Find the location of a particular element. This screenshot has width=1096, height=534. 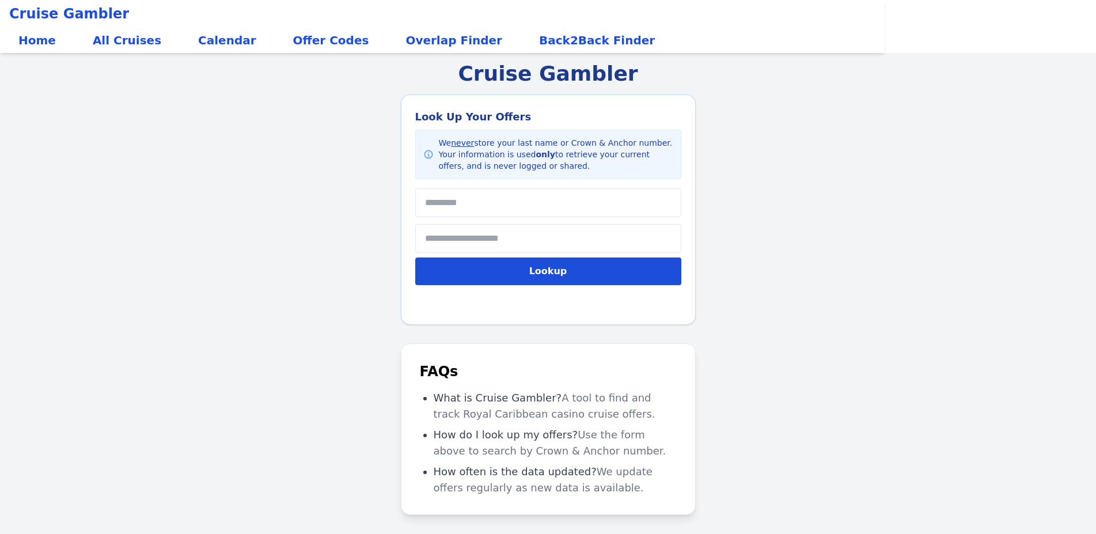

a: Calendar is located at coordinates (227, 40).